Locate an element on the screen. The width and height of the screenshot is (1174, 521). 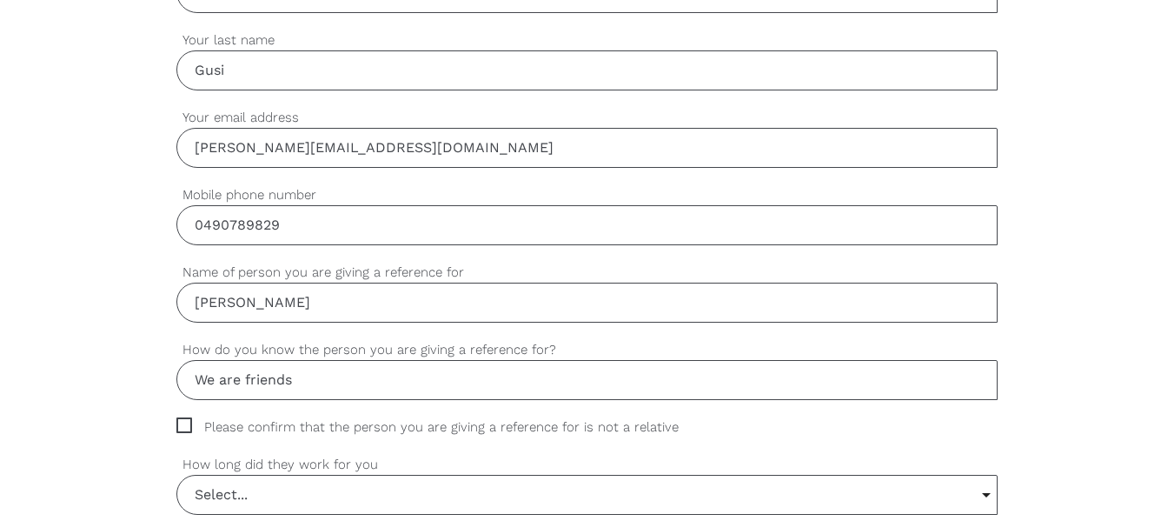
label: How do you know the person you are giving a reference for? is located at coordinates (587, 349).